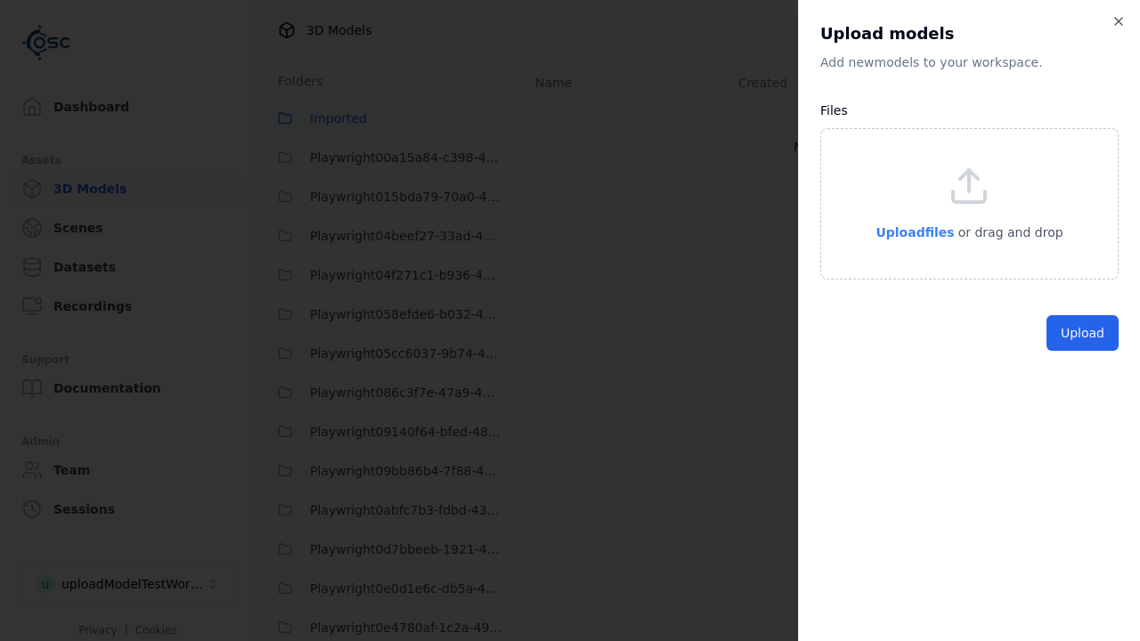 The image size is (1140, 641). Describe the element at coordinates (1082, 333) in the screenshot. I see `button: Upload` at that location.